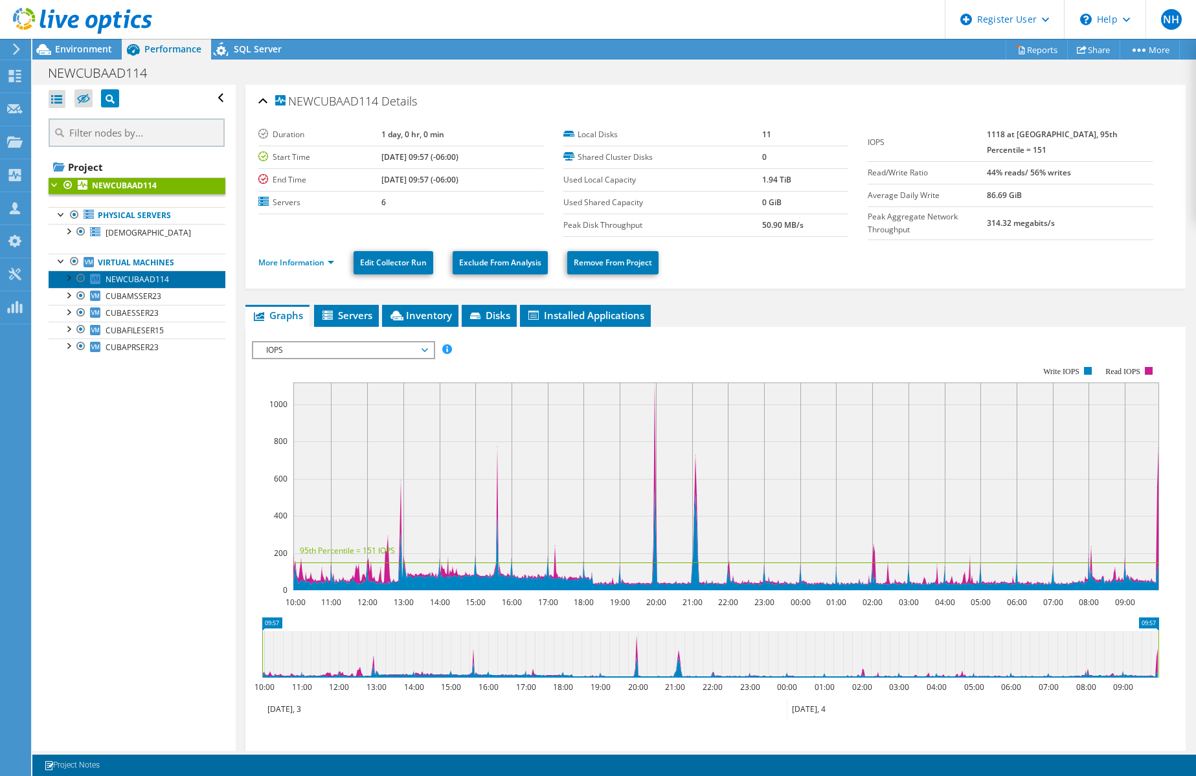 Image resolution: width=1196 pixels, height=776 pixels. Describe the element at coordinates (258, 49) in the screenshot. I see `span: SQL Server` at that location.